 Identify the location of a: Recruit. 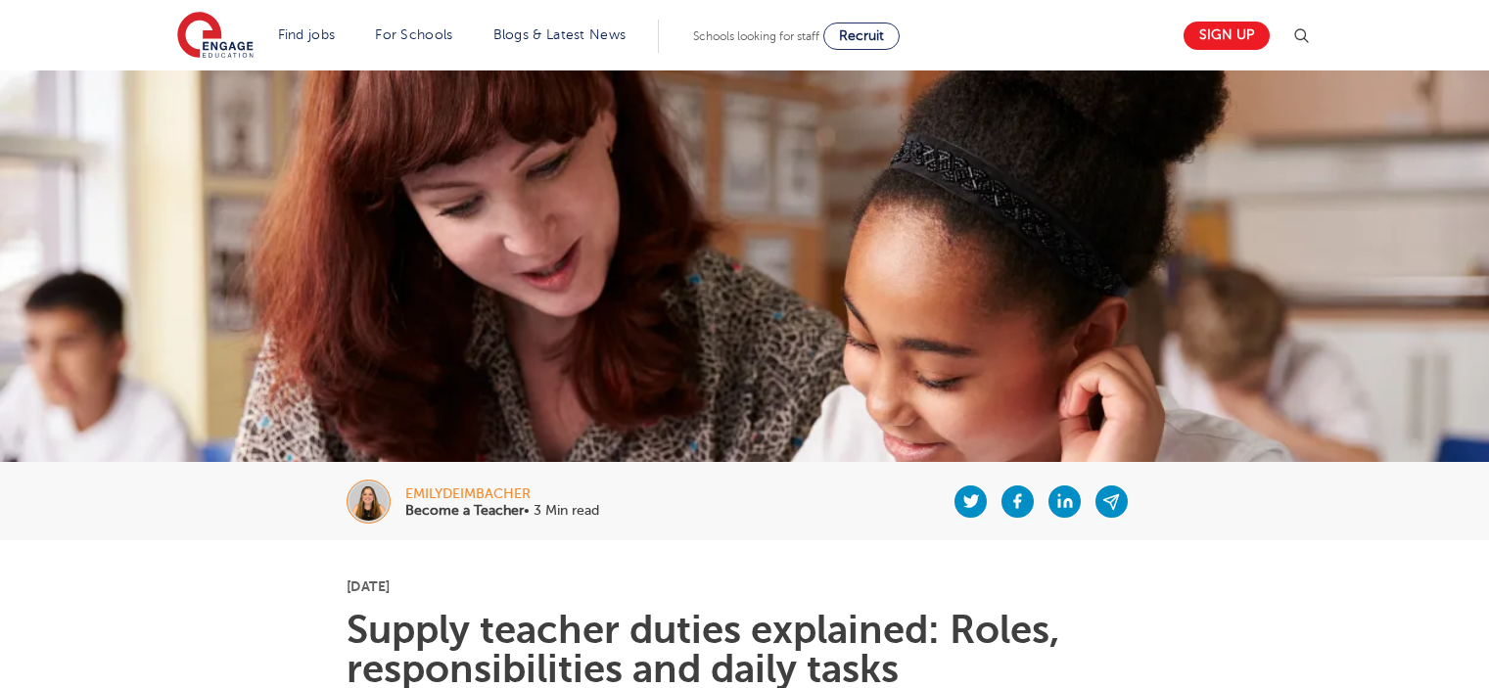
(862, 36).